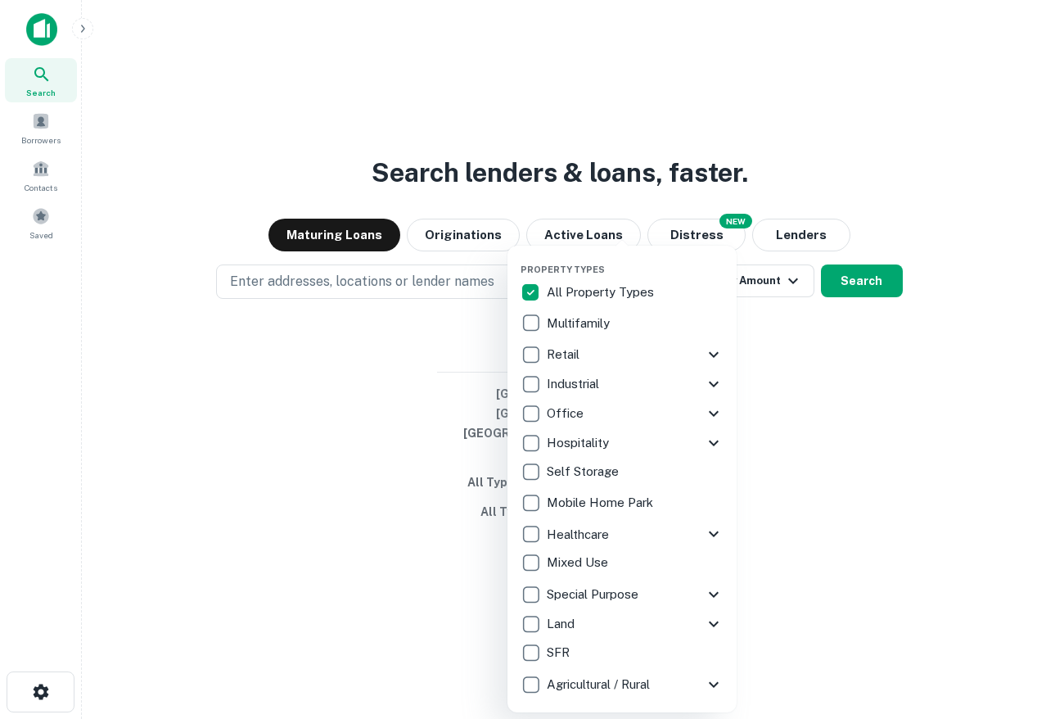  What do you see at coordinates (622, 384) in the screenshot?
I see `div: Industrial` at bounding box center [622, 384].